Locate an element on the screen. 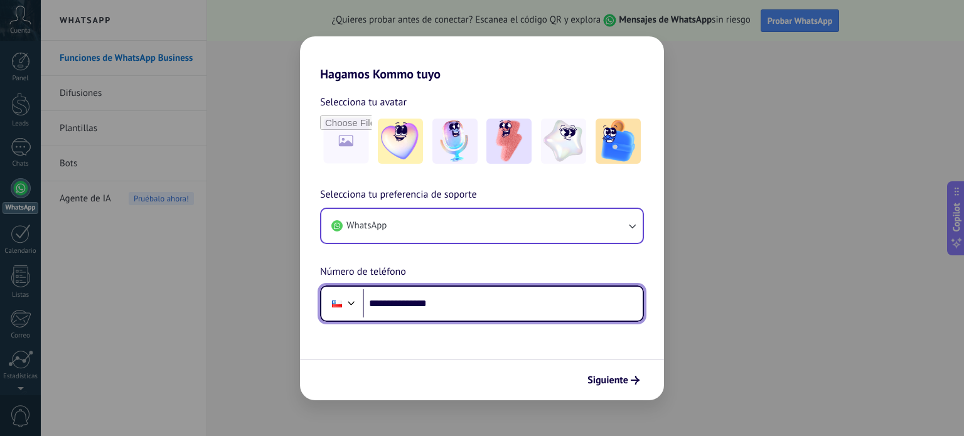  img: -2.jpeg is located at coordinates (455, 141).